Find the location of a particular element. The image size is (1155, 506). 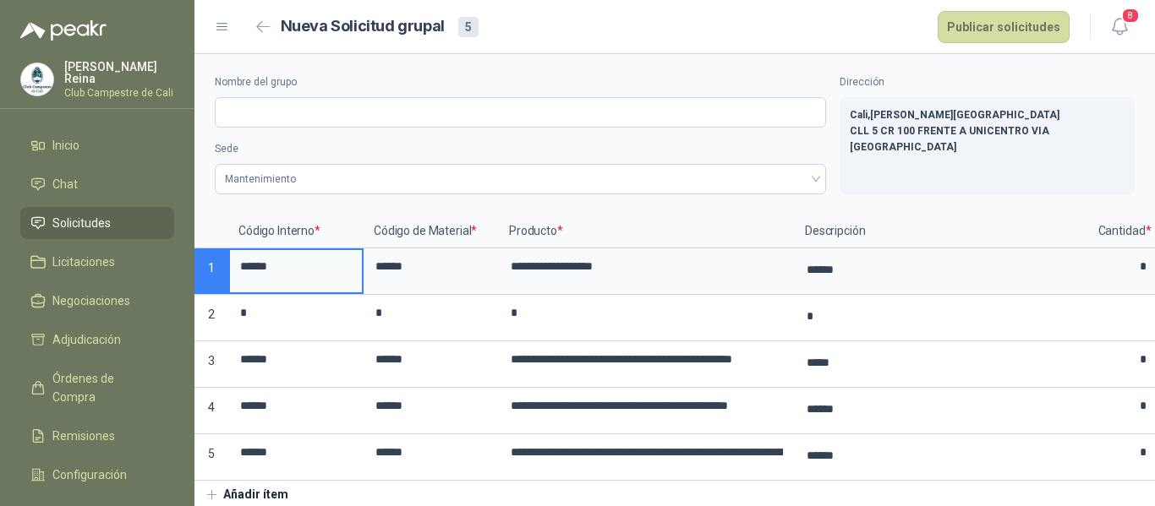

a: Negociaciones is located at coordinates (97, 301).